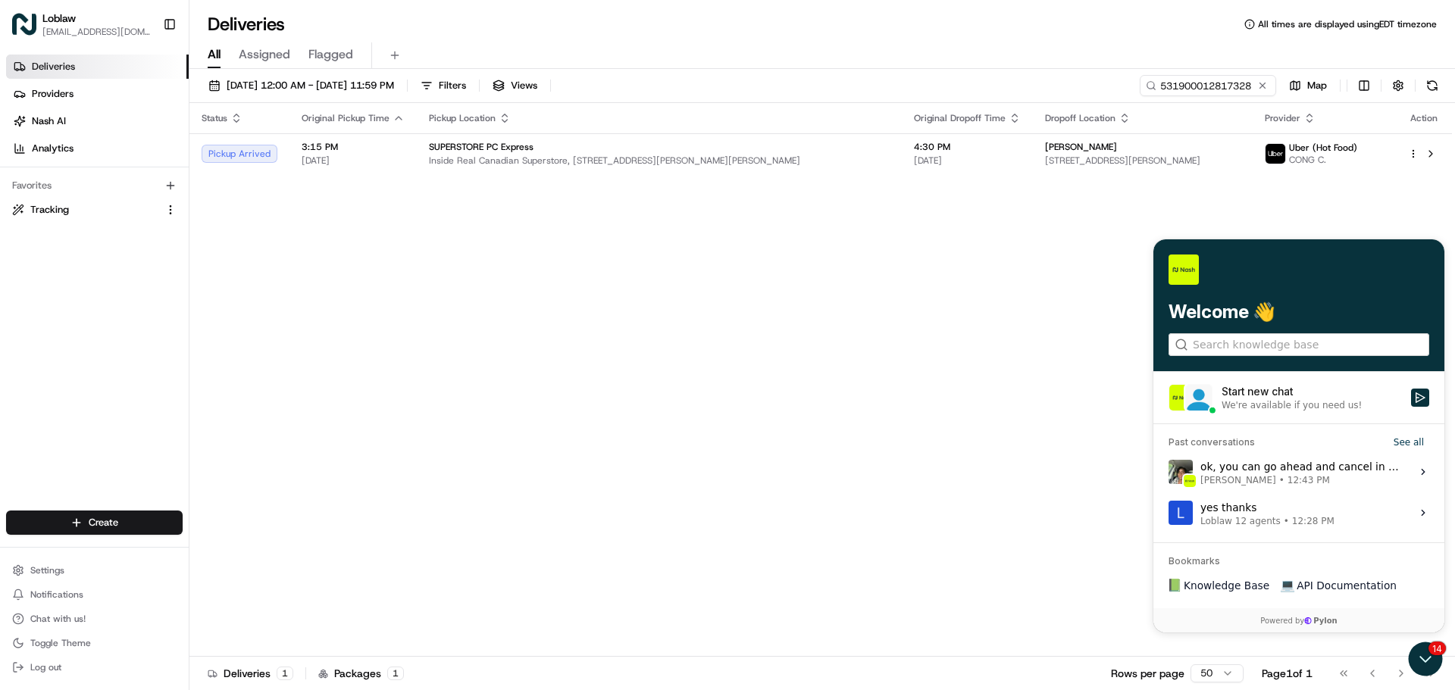 Image resolution: width=1455 pixels, height=690 pixels. I want to click on span: 3:15 PM, so click(353, 147).